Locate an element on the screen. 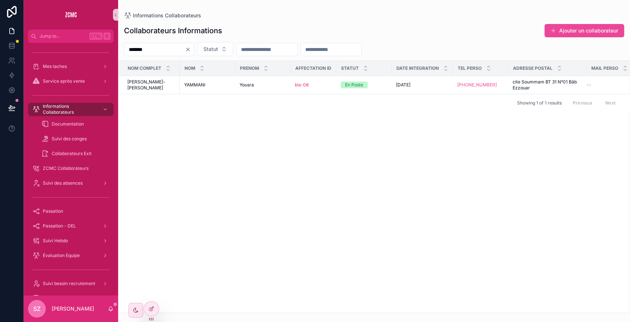 The height and width of the screenshot is (322, 630). span: Nom is located at coordinates (190, 68).